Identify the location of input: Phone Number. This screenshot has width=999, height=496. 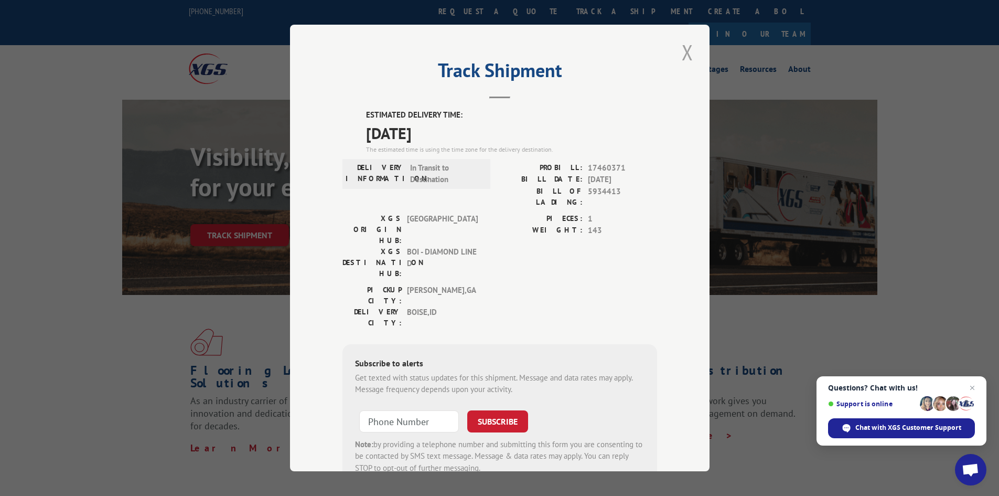
(409, 421).